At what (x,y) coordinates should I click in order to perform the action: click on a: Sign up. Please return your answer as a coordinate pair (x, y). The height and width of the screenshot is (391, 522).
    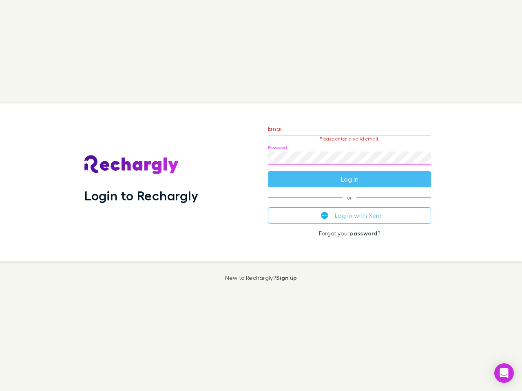
    Looking at the image, I should click on (286, 278).